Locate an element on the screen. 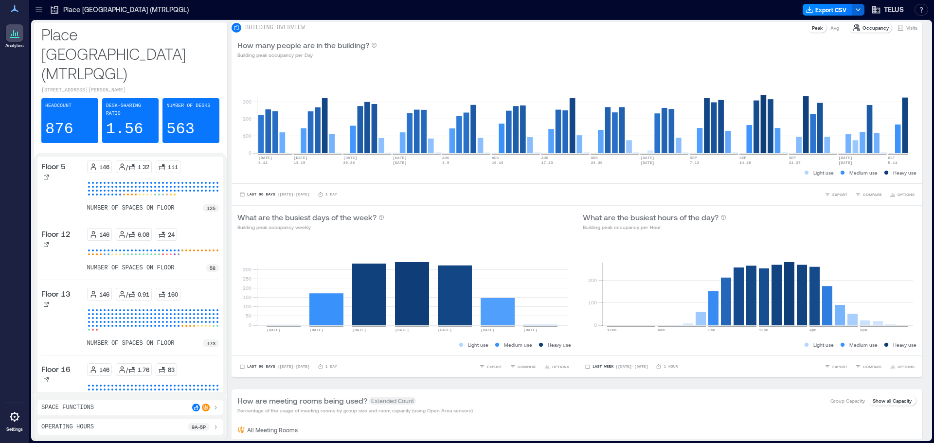 The image size is (934, 443). text: 13-19 is located at coordinates (300, 162).